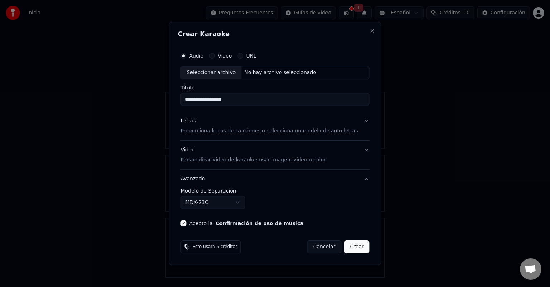 This screenshot has width=550, height=287. Describe the element at coordinates (260, 224) in the screenshot. I see `button: Acepto la` at that location.